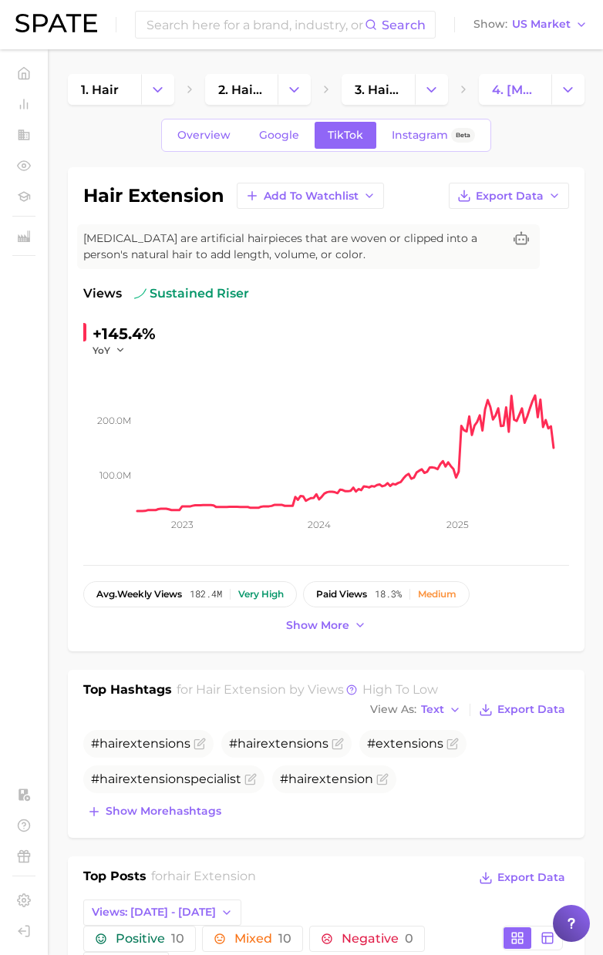  I want to click on span: Search, so click(403, 25).